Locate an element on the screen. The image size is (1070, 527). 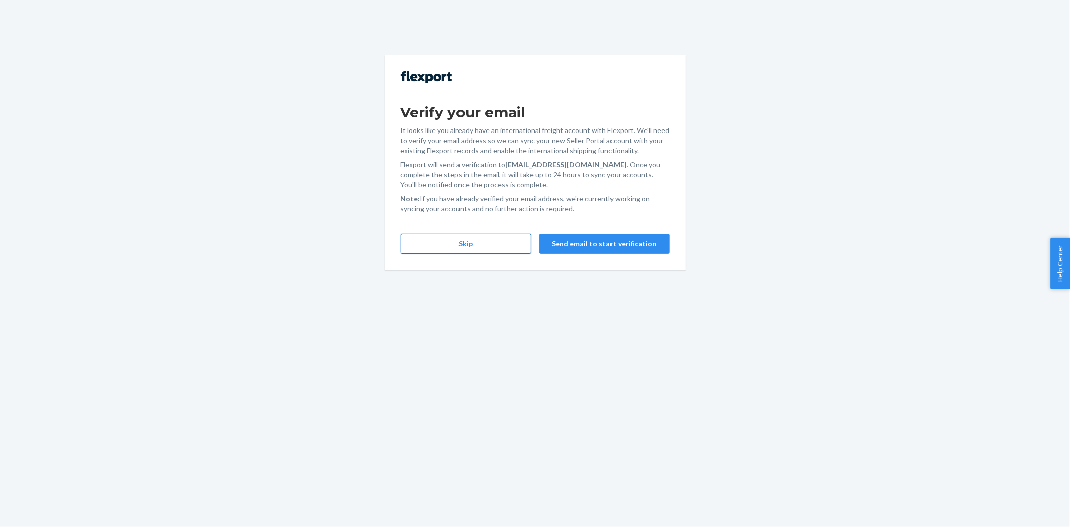
button: Skip is located at coordinates (466, 244).